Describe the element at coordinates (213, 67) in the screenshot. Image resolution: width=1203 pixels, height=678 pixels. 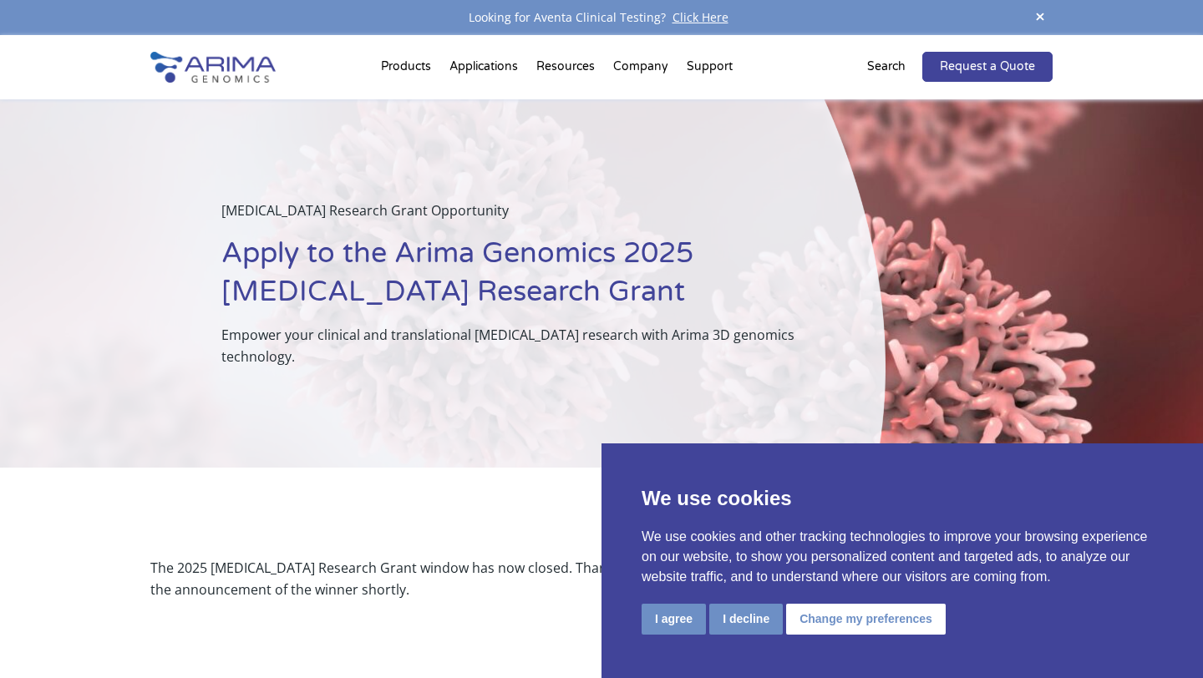
I see `img: Arima-Genomics-logo` at that location.